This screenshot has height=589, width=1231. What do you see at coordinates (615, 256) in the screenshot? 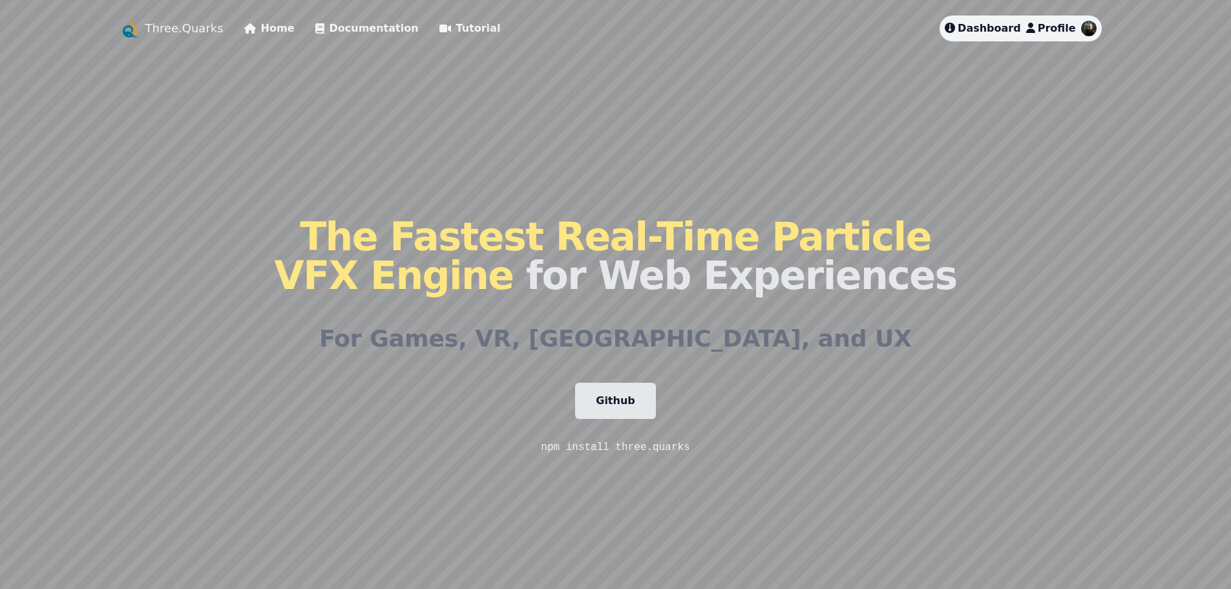
I see `h1: for Web Experiences` at bounding box center [615, 256].